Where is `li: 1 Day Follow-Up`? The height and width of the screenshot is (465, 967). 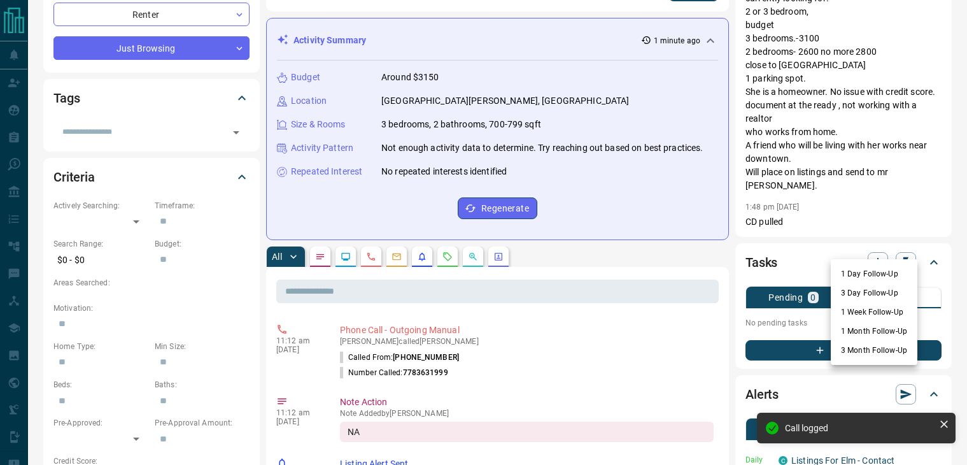 li: 1 Day Follow-Up is located at coordinates (874, 274).